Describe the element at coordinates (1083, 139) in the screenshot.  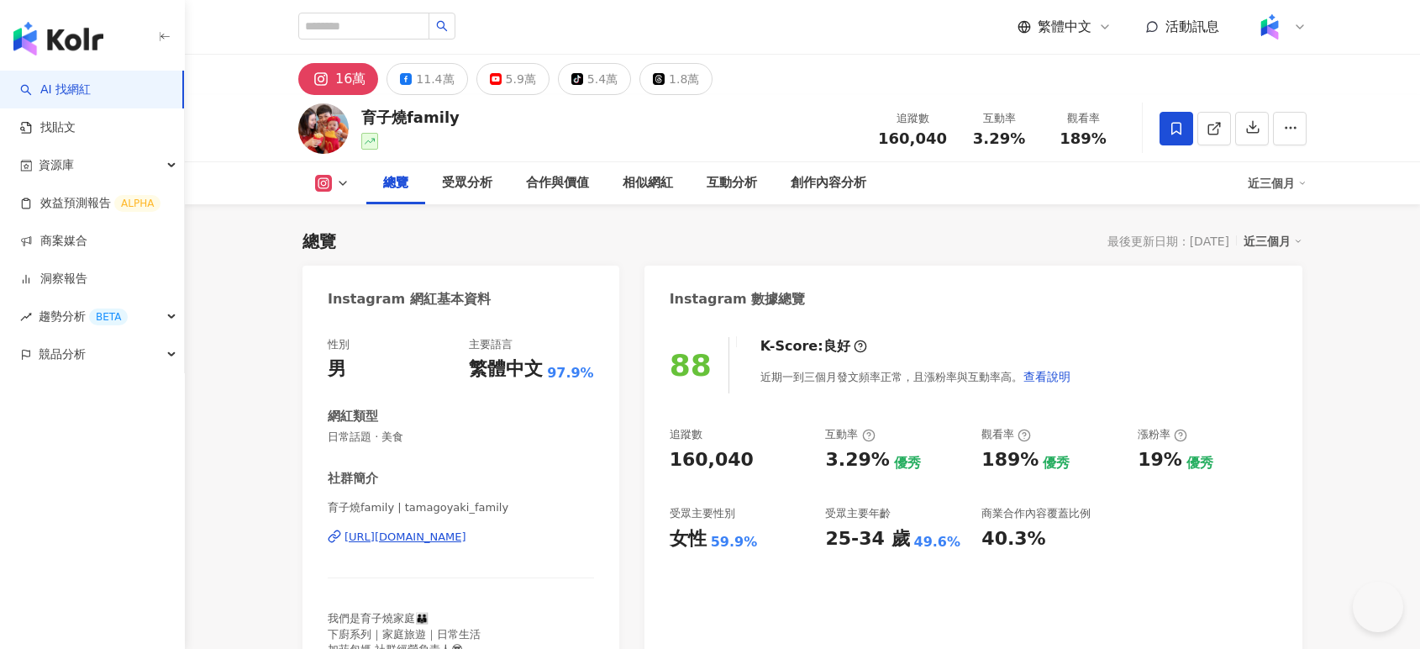
I see `span: 189%` at that location.